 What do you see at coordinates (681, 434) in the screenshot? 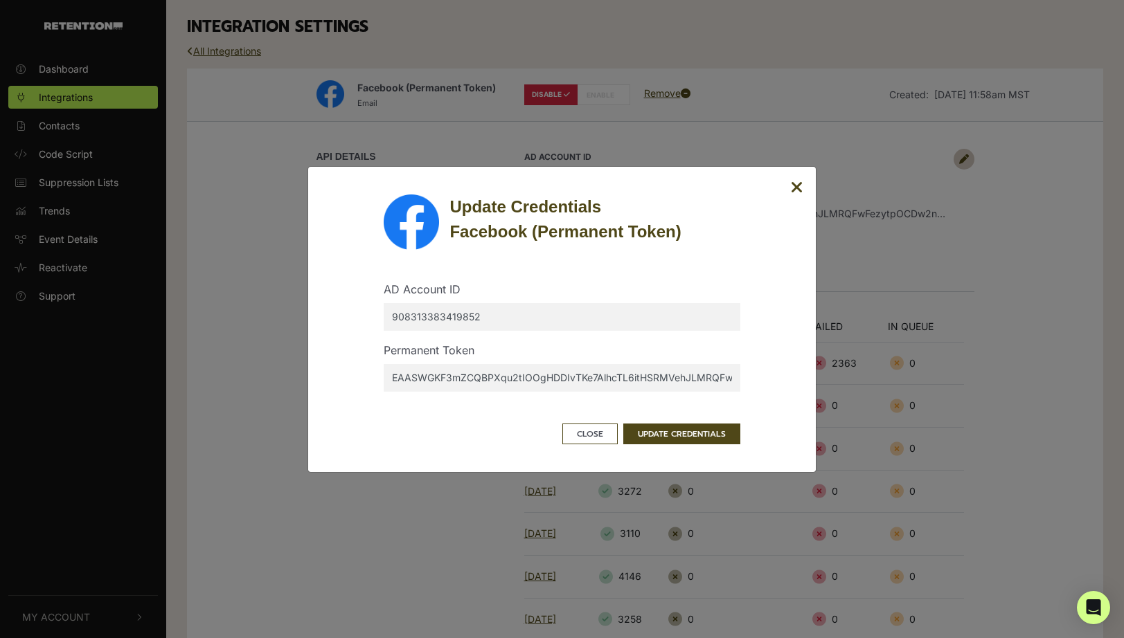
I see `button: UPDATE CREDENTIALS` at bounding box center [681, 434].